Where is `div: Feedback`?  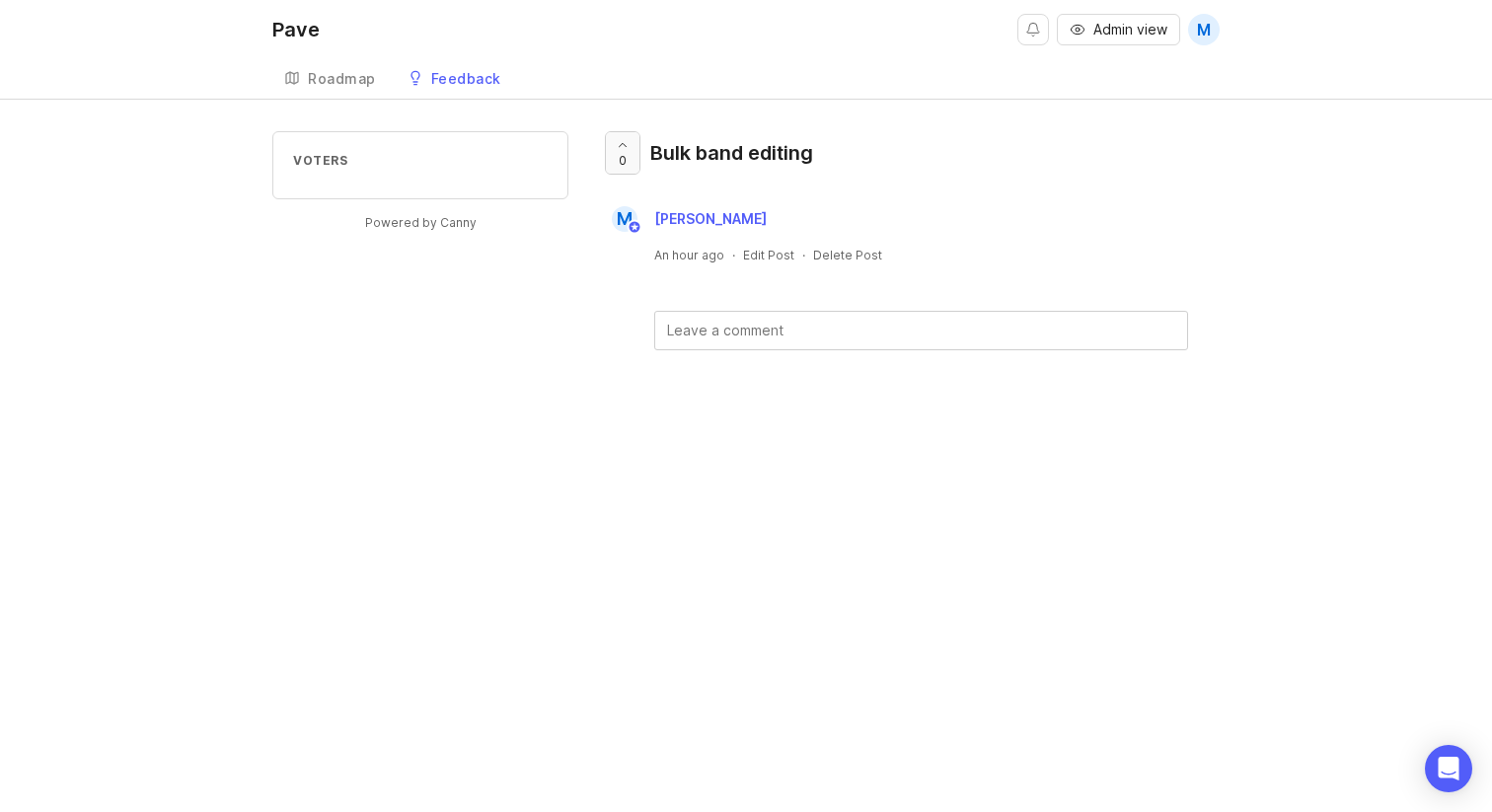 div: Feedback is located at coordinates (466, 79).